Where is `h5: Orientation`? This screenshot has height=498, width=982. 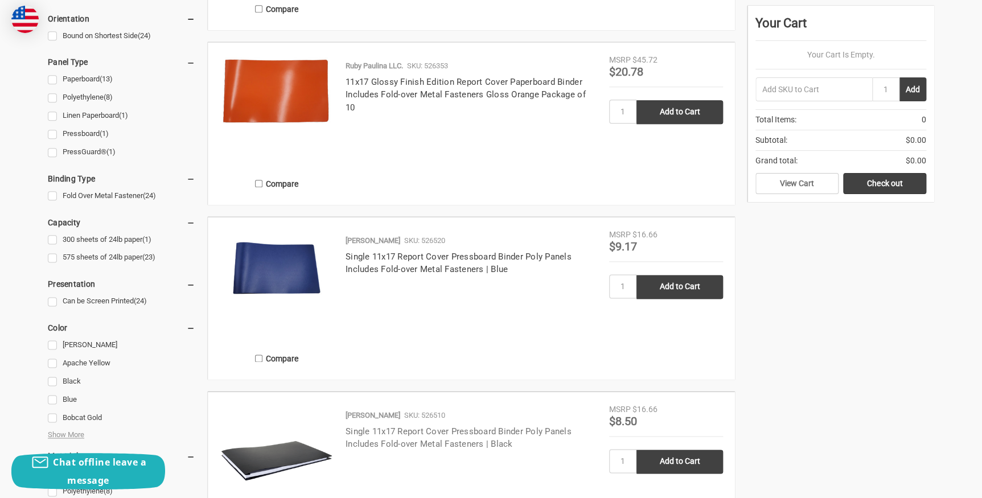
h5: Orientation is located at coordinates (121, 19).